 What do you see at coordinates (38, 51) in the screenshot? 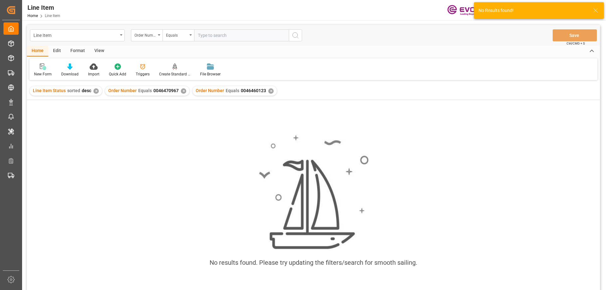
I see `div: Home` at bounding box center [38, 51].